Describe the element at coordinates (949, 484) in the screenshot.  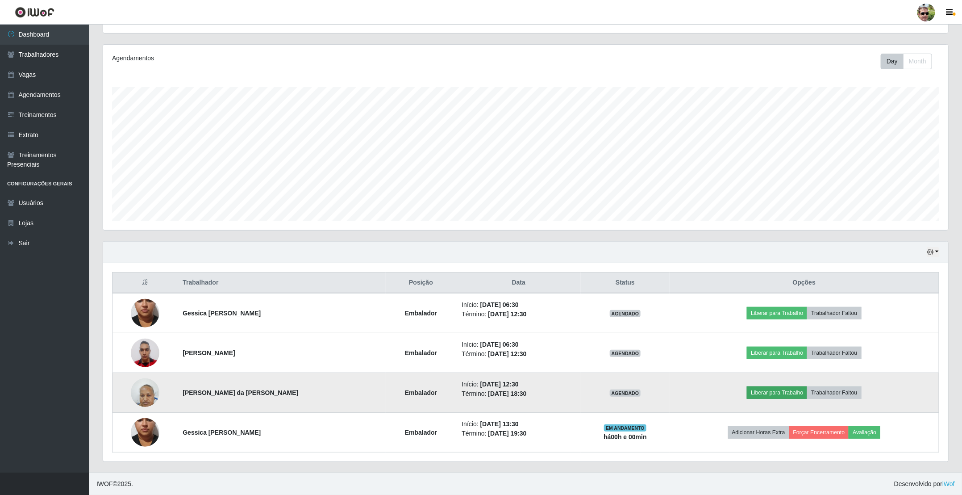
I see `a: iWof` at that location.